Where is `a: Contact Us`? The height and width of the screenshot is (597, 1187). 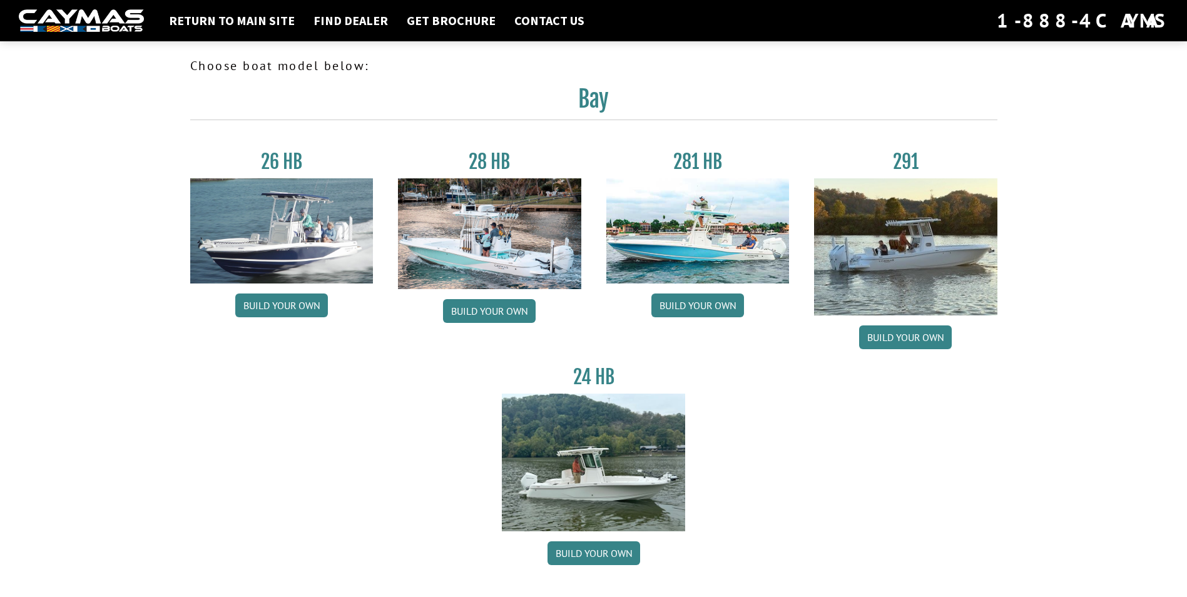 a: Contact Us is located at coordinates (549, 21).